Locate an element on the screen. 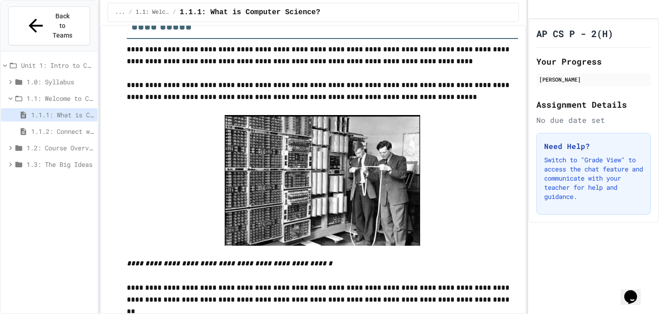 The image size is (659, 314). button: Back to Teams is located at coordinates (49, 26).